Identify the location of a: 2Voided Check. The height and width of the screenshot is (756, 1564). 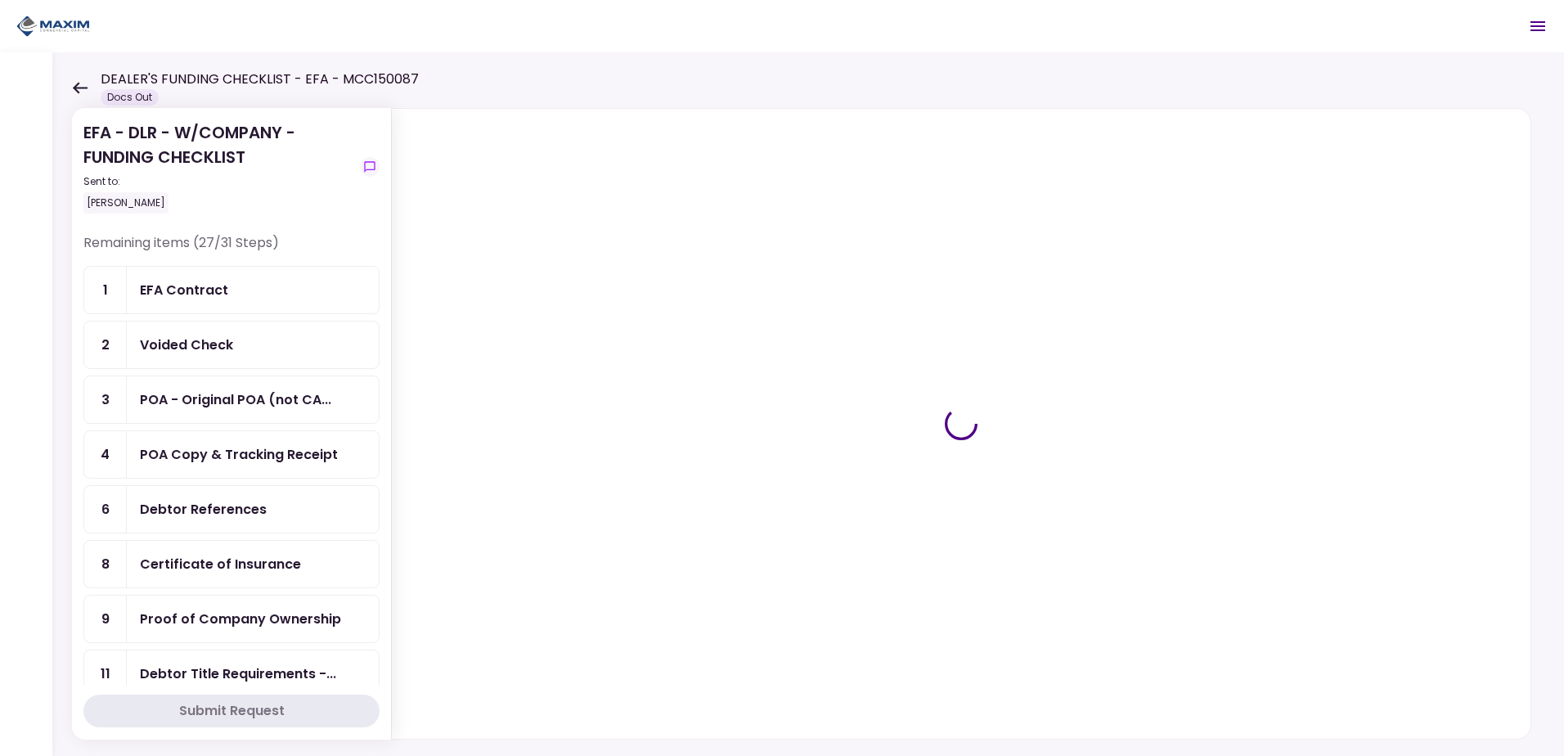
(231, 344).